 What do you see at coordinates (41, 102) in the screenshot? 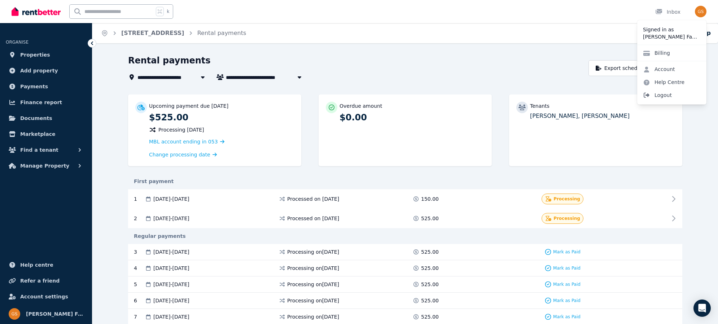
I see `span: Finance report` at bounding box center [41, 102].